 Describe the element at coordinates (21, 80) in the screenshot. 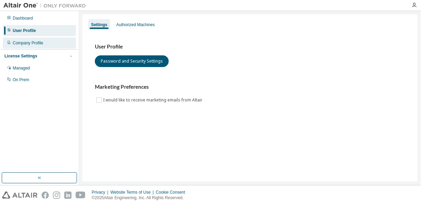

I see `div: On Prem` at that location.